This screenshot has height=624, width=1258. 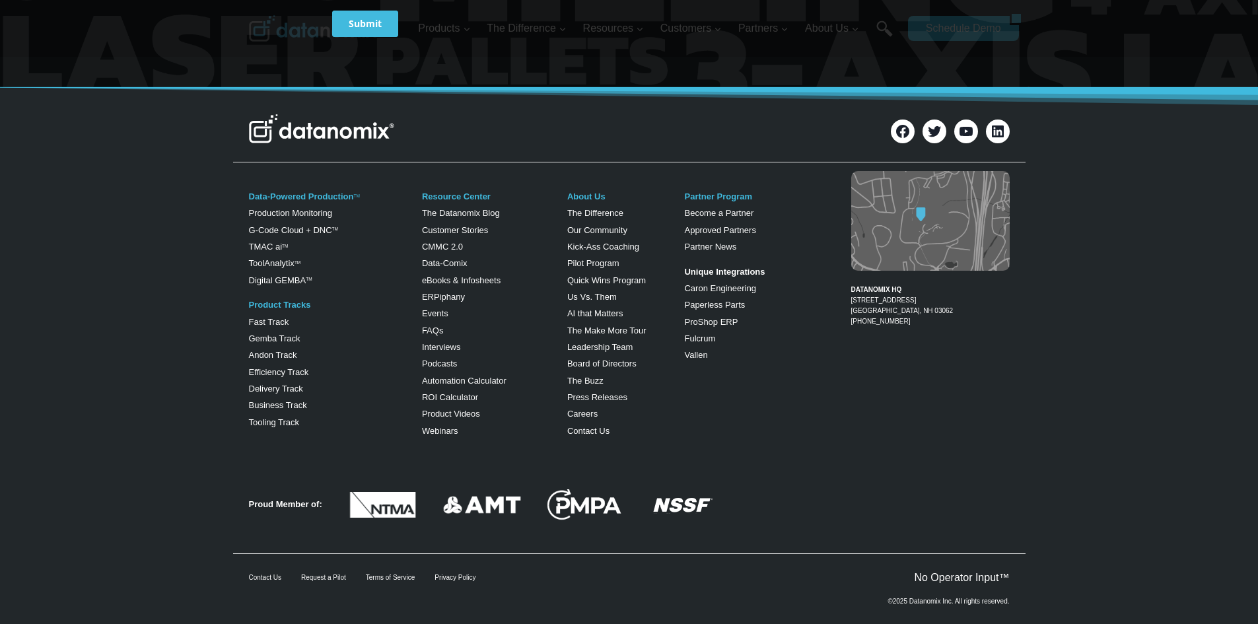 What do you see at coordinates (591, 296) in the screenshot?
I see `a: Us Vs. Them` at bounding box center [591, 296].